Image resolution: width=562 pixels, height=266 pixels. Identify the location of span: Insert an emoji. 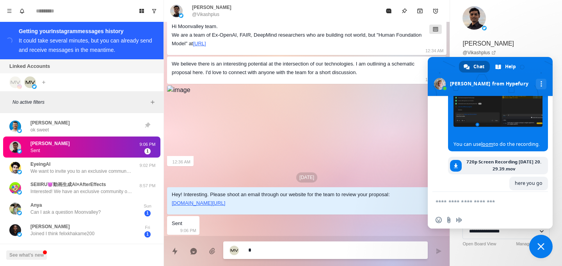
(439, 220).